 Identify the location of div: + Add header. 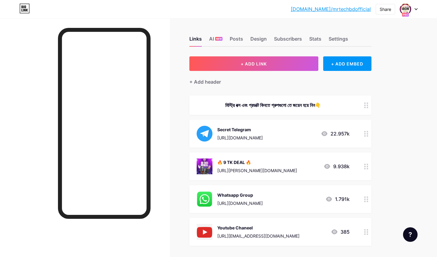
(205, 82).